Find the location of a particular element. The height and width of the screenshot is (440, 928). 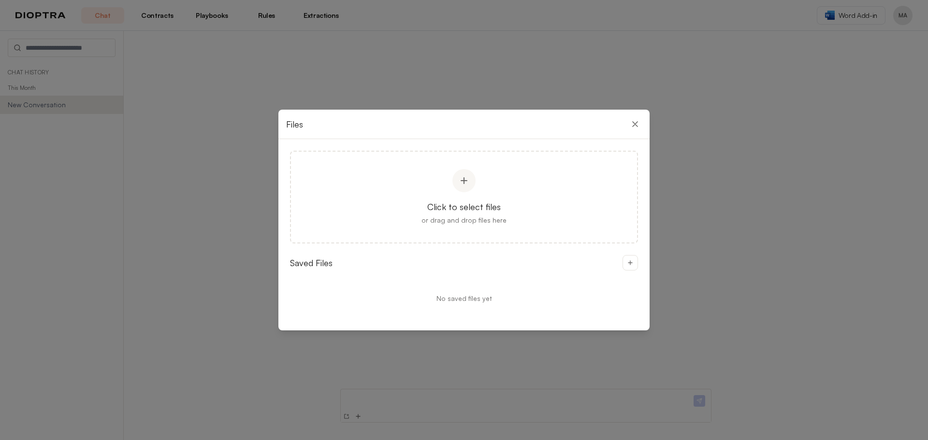

img: Add is located at coordinates (630, 263).